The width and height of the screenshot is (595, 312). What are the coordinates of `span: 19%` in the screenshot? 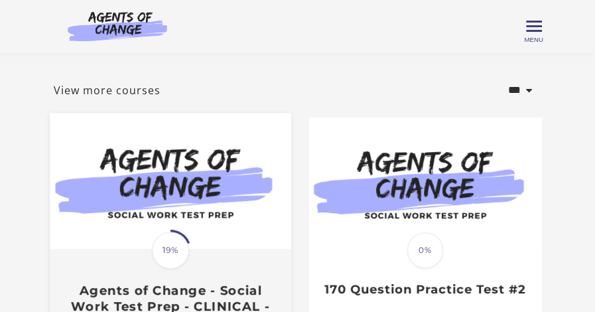 It's located at (171, 250).